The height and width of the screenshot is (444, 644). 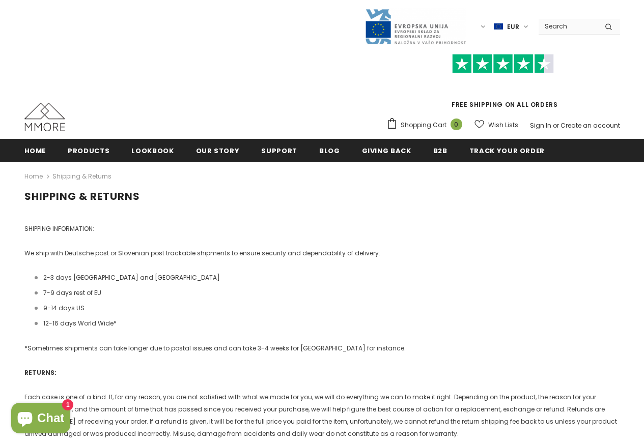 I want to click on img: Javni Razpis, so click(x=415, y=26).